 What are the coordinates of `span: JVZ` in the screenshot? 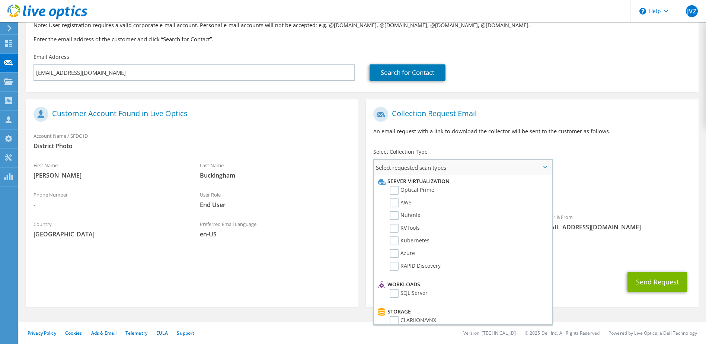 It's located at (692, 11).